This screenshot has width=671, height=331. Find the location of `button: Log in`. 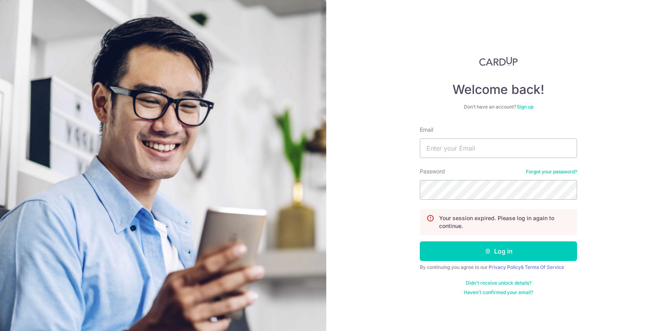

button: Log in is located at coordinates (499, 251).